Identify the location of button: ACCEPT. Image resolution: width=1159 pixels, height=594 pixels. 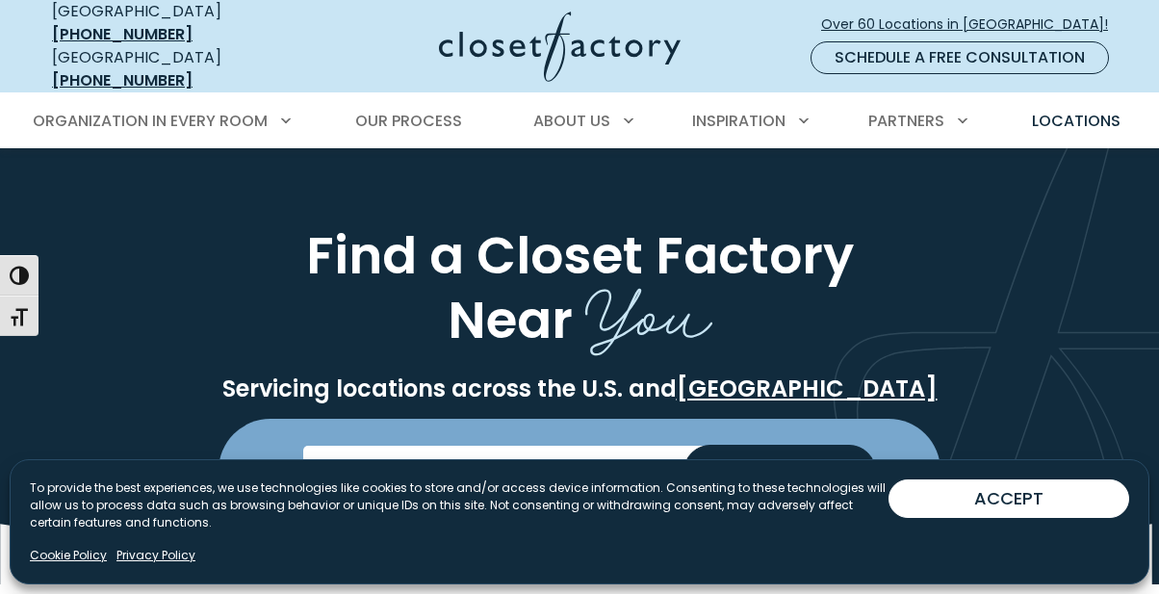
(1008, 498).